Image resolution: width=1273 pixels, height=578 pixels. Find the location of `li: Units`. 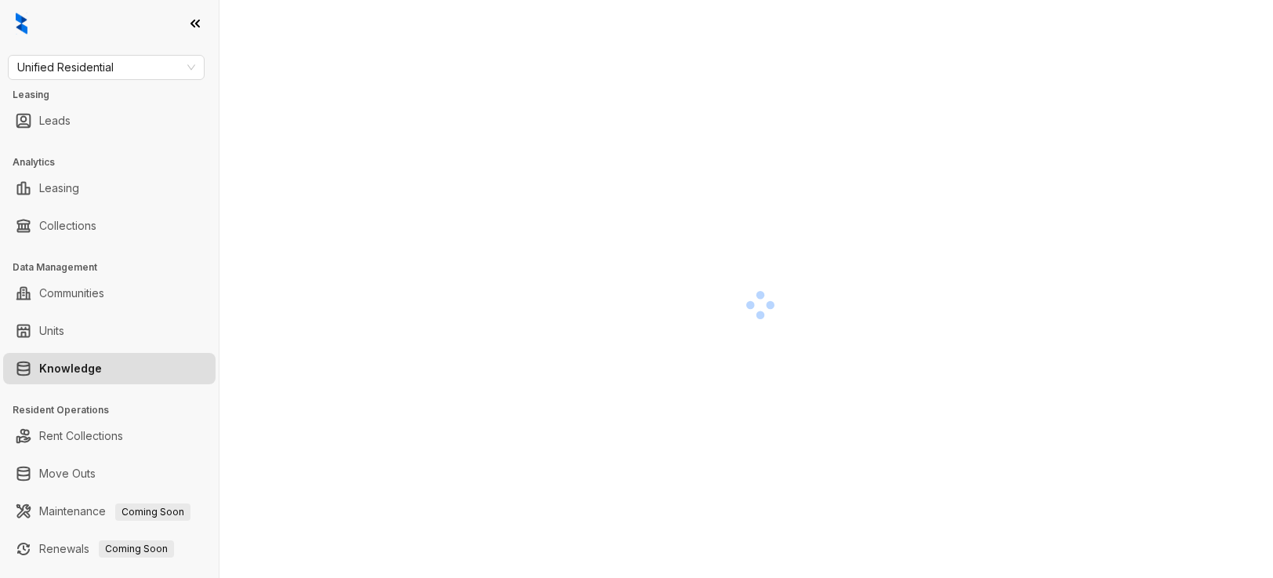

li: Units is located at coordinates (109, 331).